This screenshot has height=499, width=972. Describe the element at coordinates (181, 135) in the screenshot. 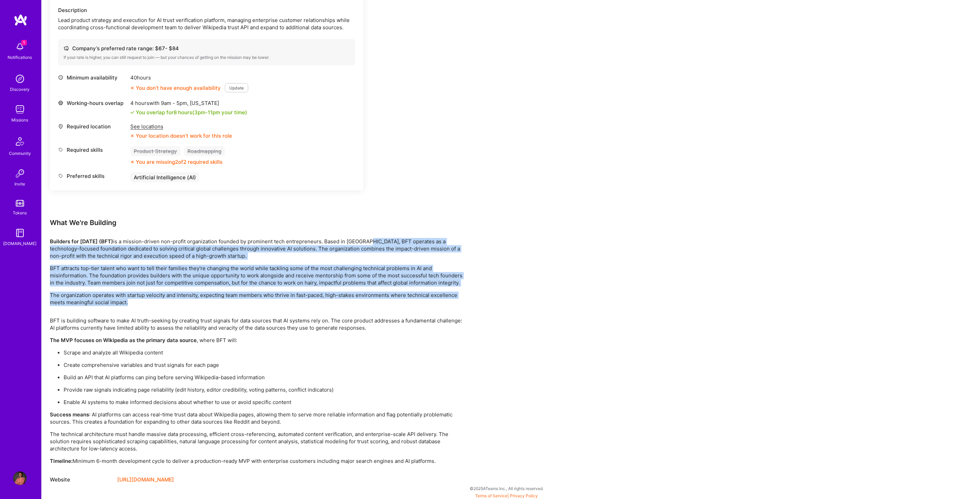

I see `div: Your location doesn’t work for this role` at that location.